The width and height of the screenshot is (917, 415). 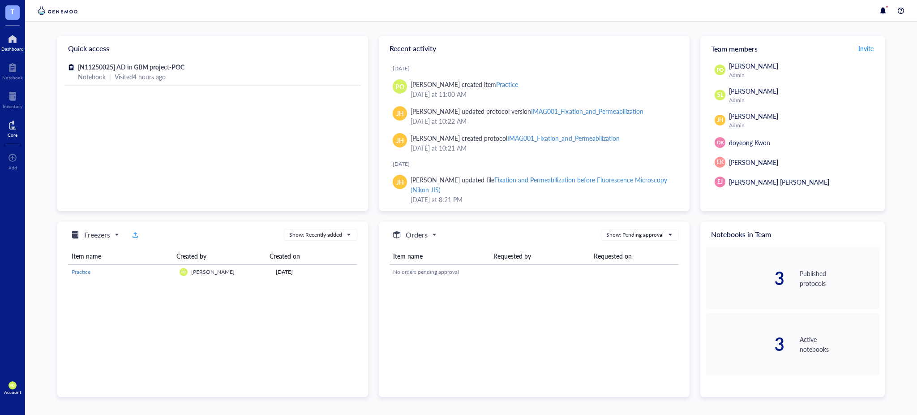 I want to click on div: Visited 4 hours ago, so click(x=140, y=77).